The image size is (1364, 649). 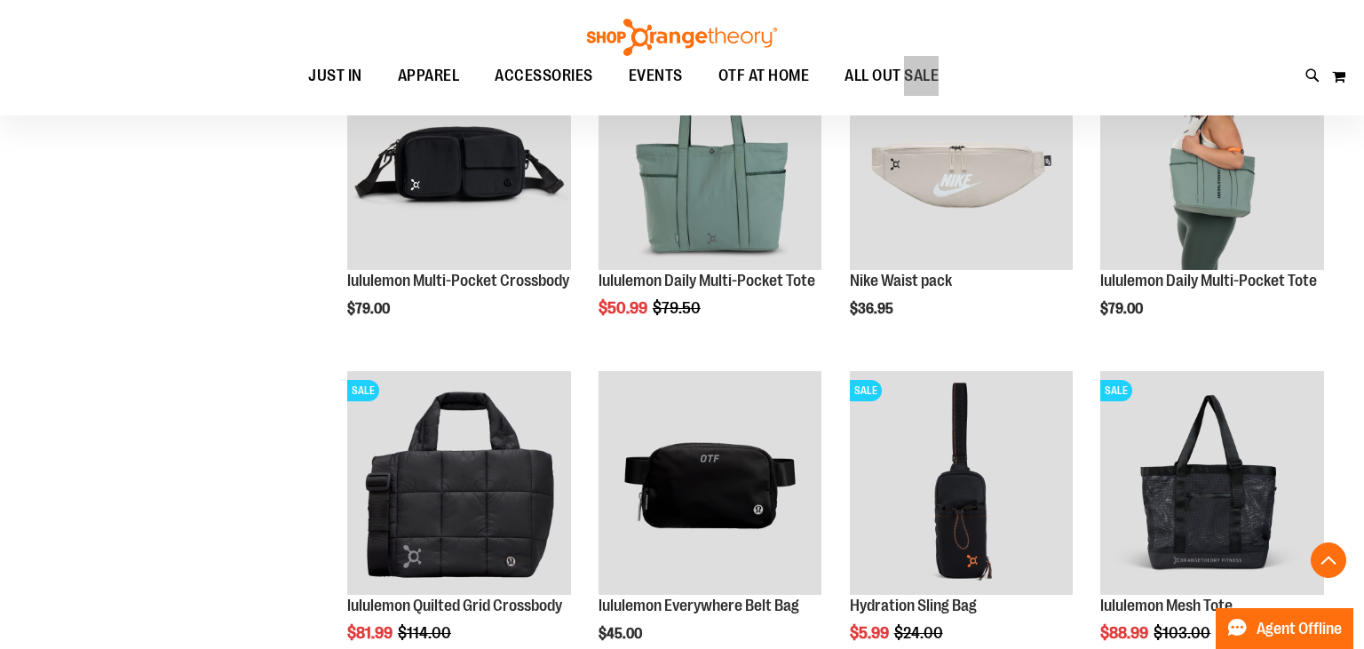 What do you see at coordinates (961, 484) in the screenshot?
I see `a: Product image for Hydration Sling BagSALE` at bounding box center [961, 484].